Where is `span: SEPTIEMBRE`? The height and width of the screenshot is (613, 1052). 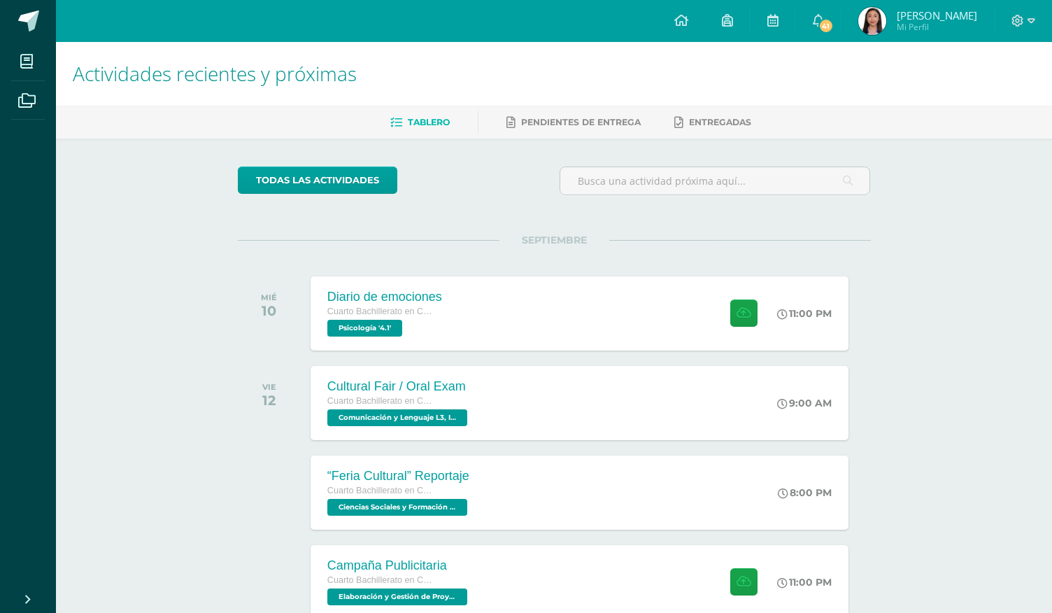
span: SEPTIEMBRE is located at coordinates (554, 240).